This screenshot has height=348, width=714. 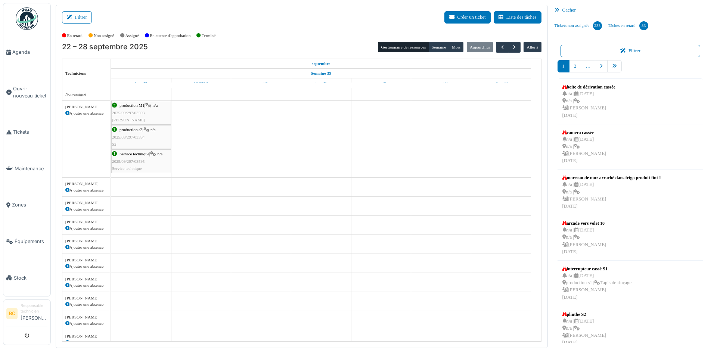 I want to click on a: 28 septembre 2025, so click(x=501, y=83).